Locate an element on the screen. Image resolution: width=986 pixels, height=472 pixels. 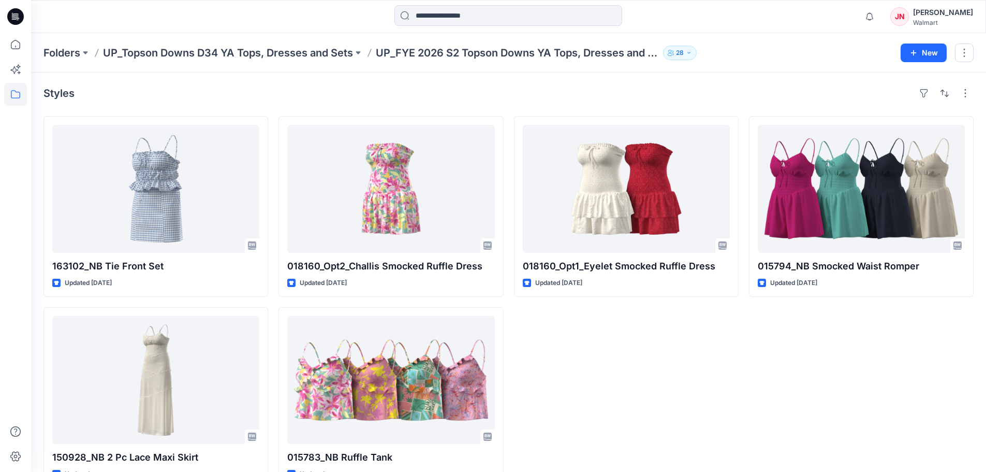
p: 28 is located at coordinates (680, 53).